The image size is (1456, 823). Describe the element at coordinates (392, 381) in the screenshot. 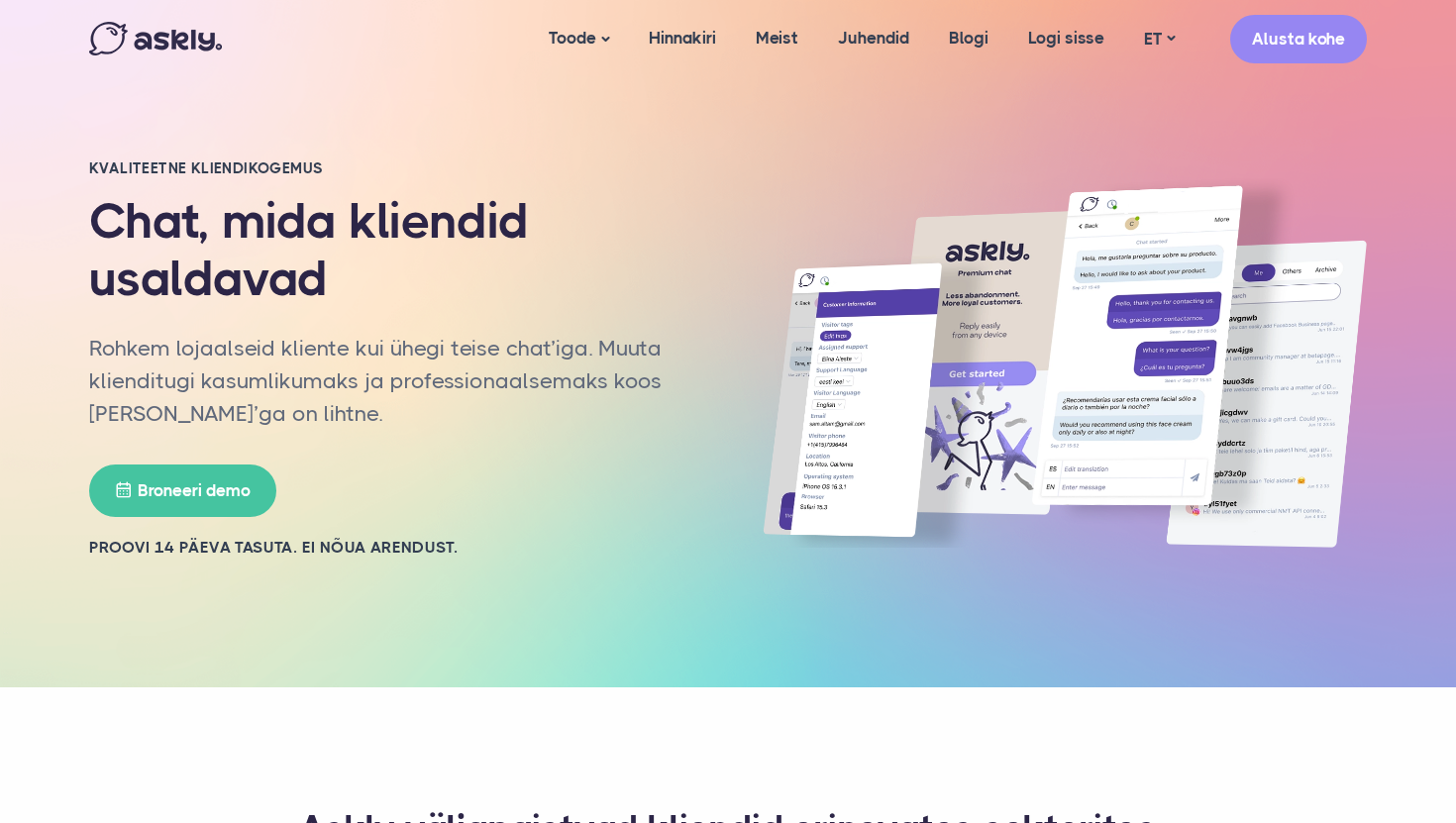

I see `p: Rohkem lojaalseid kliente kui ühegi teise chat’iga. Muuta klienditugi kasumlikumaks ja profession...` at that location.